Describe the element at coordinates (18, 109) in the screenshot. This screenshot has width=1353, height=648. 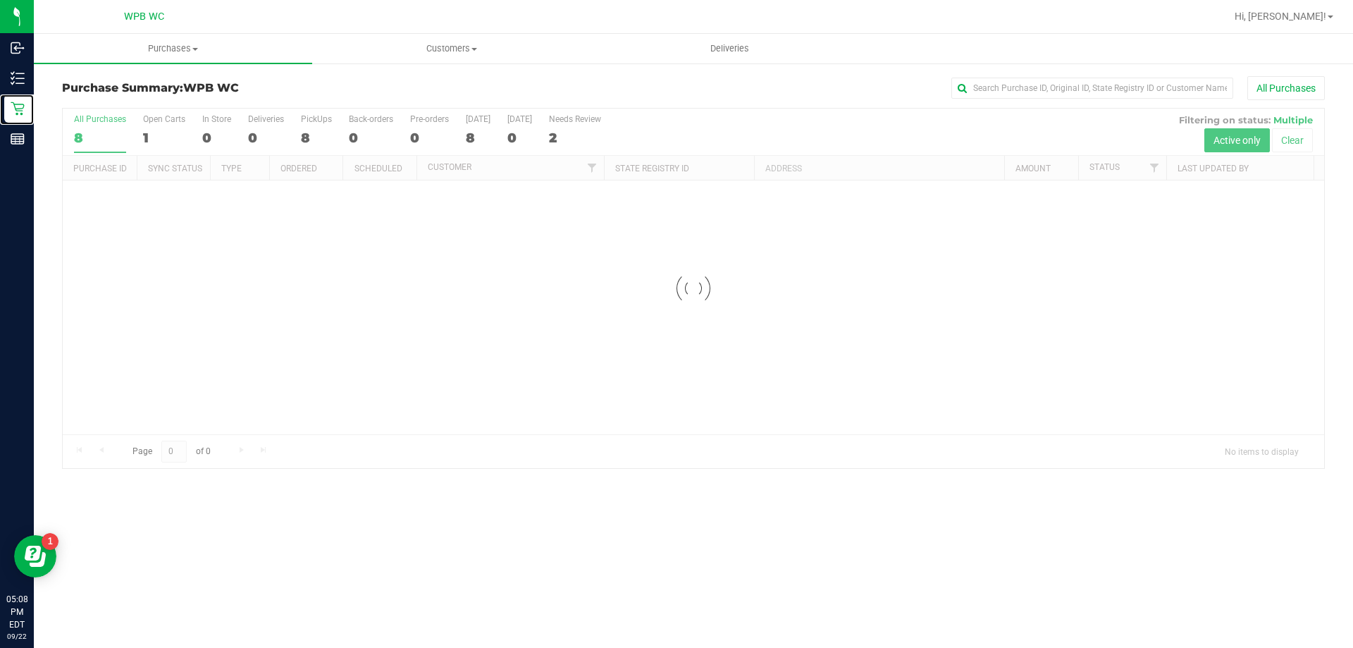
I see `inline-svg: Retail` at that location.